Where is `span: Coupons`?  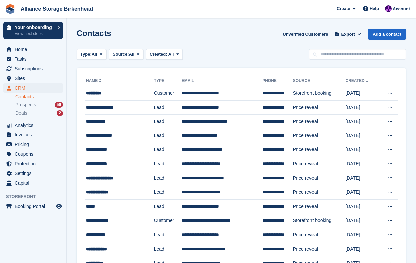 span: Coupons is located at coordinates (35, 154).